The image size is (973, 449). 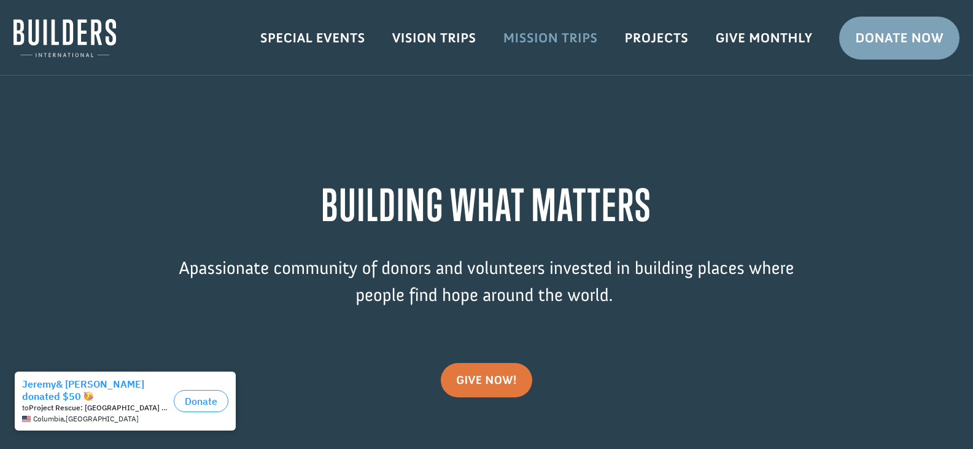 What do you see at coordinates (312, 38) in the screenshot?
I see `a: Special Events` at bounding box center [312, 38].